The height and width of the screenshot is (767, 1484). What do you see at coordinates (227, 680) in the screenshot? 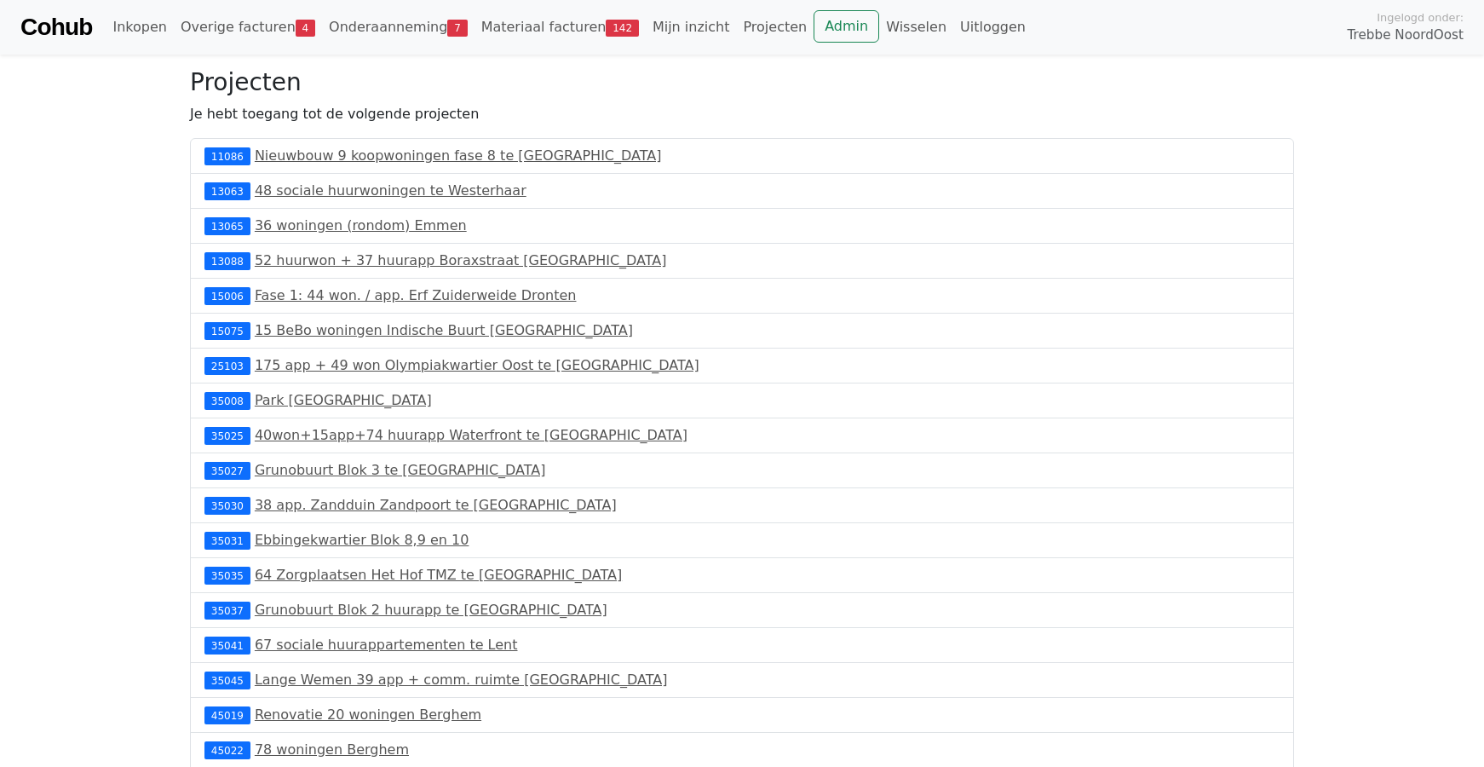
I see `div: 35045` at bounding box center [227, 680].